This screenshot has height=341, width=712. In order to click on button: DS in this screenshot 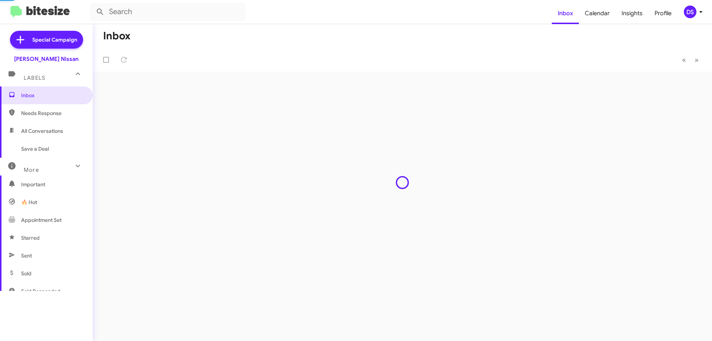, I will do `click(691, 12)`.